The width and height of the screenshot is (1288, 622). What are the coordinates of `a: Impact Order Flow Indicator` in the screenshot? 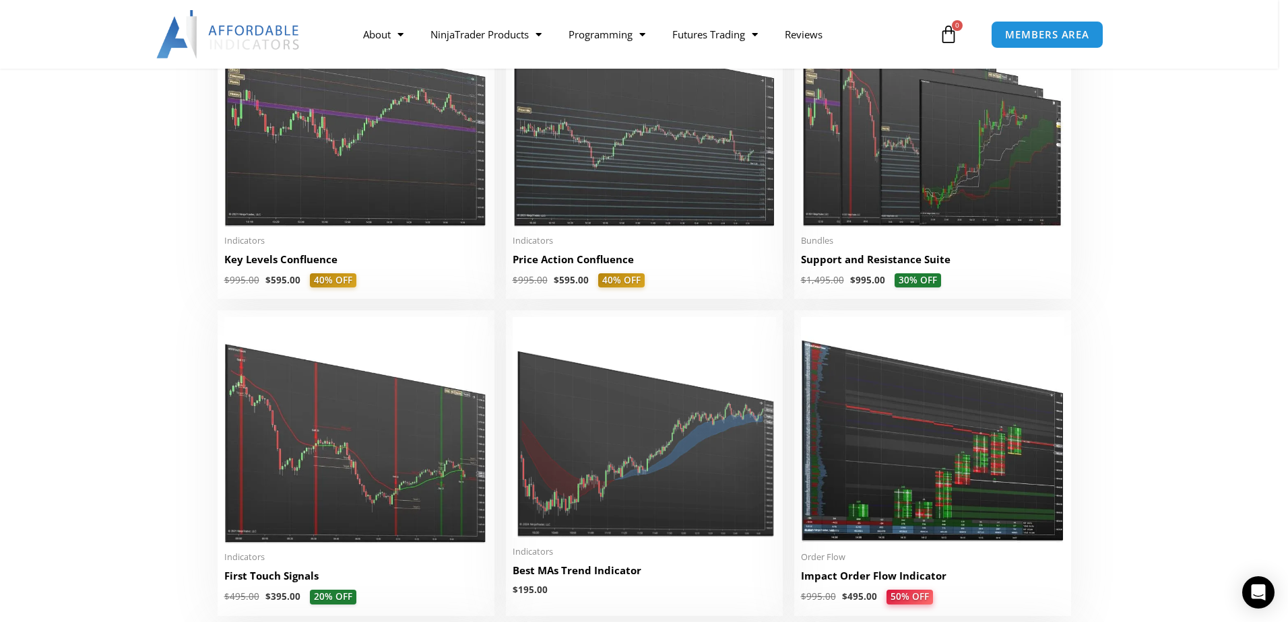 It's located at (932, 579).